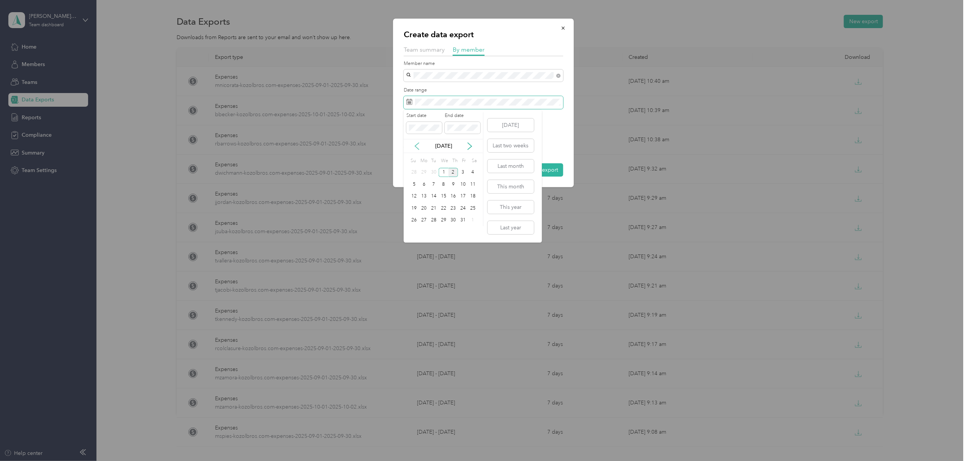  I want to click on div: 11, so click(473, 184).